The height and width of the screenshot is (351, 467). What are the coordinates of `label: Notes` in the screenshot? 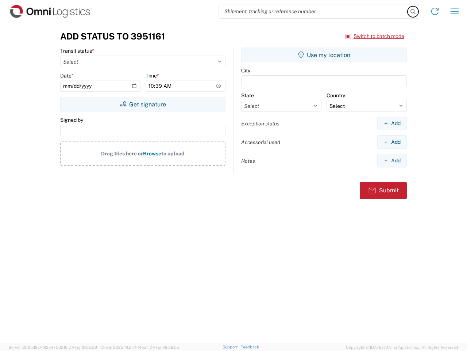 It's located at (248, 161).